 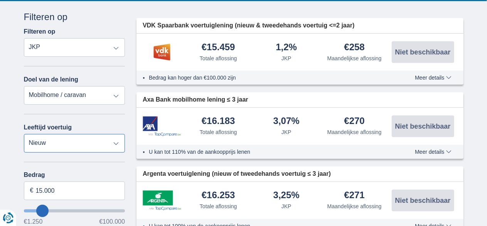 What do you see at coordinates (286, 121) in the screenshot?
I see `div: 3,07%` at bounding box center [286, 121].